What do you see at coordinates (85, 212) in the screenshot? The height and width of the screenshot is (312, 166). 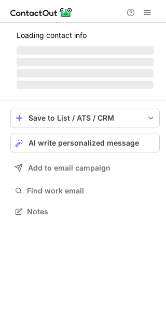 I see `button: Notes` at bounding box center [85, 212].